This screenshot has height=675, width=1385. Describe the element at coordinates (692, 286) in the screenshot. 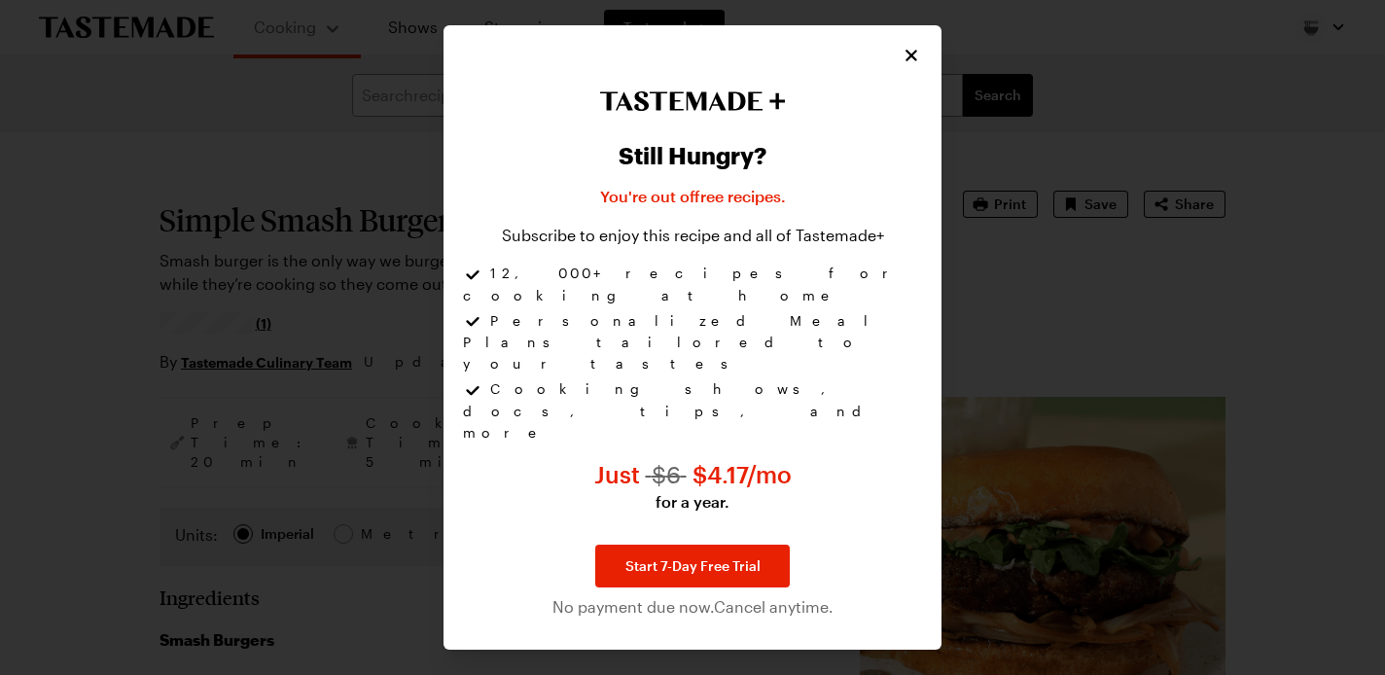

I see `li: 12,000+ recipes for cooking at home` at that location.